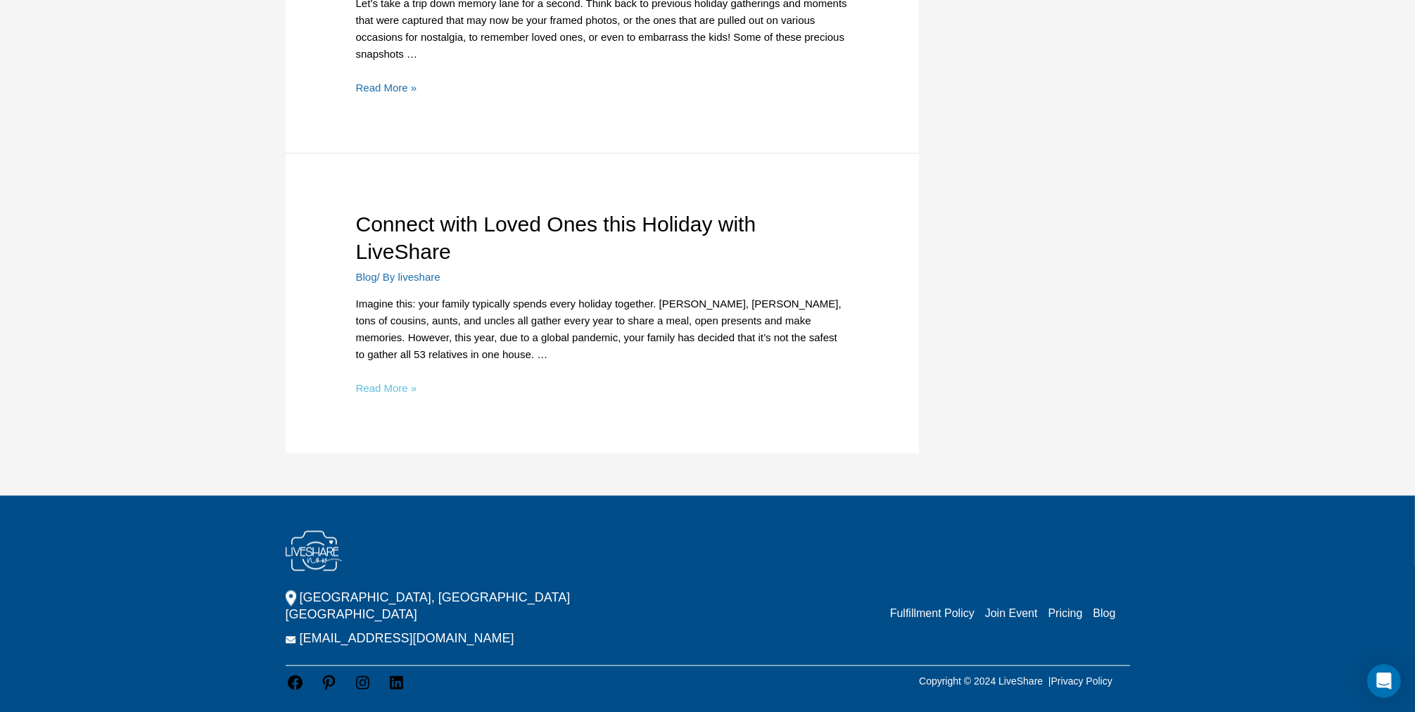 The width and height of the screenshot is (1415, 712). What do you see at coordinates (291, 598) in the screenshot?
I see `img: ico_location.png` at bounding box center [291, 598].